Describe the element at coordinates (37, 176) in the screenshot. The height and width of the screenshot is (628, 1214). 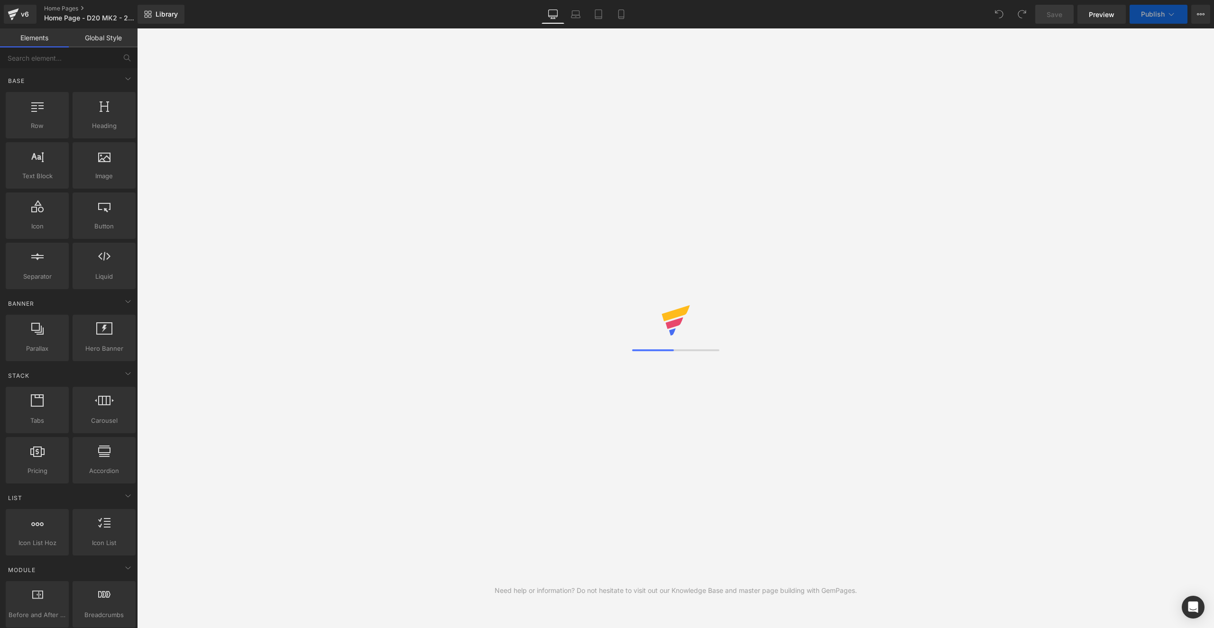
I see `span: Text Block` at that location.